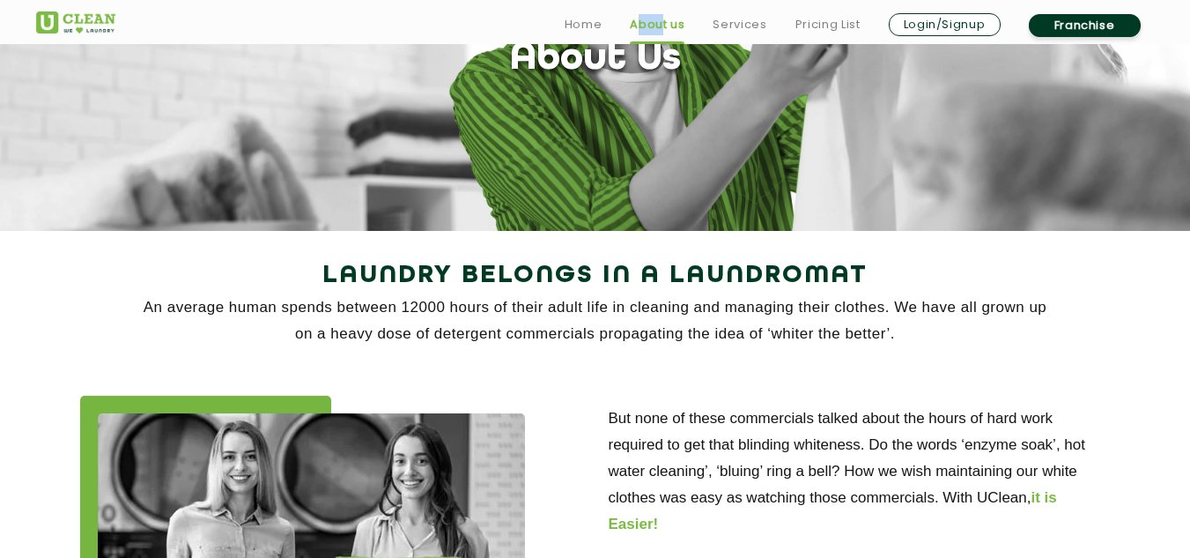 This screenshot has height=558, width=1190. What do you see at coordinates (595, 276) in the screenshot?
I see `h2: Laundry Belongs in a Laundromat` at bounding box center [595, 276].